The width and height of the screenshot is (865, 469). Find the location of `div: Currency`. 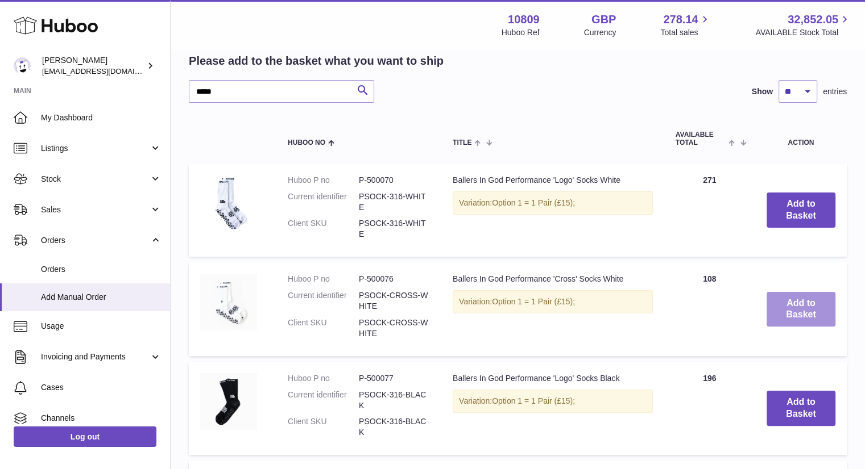

div: Currency is located at coordinates (600, 32).